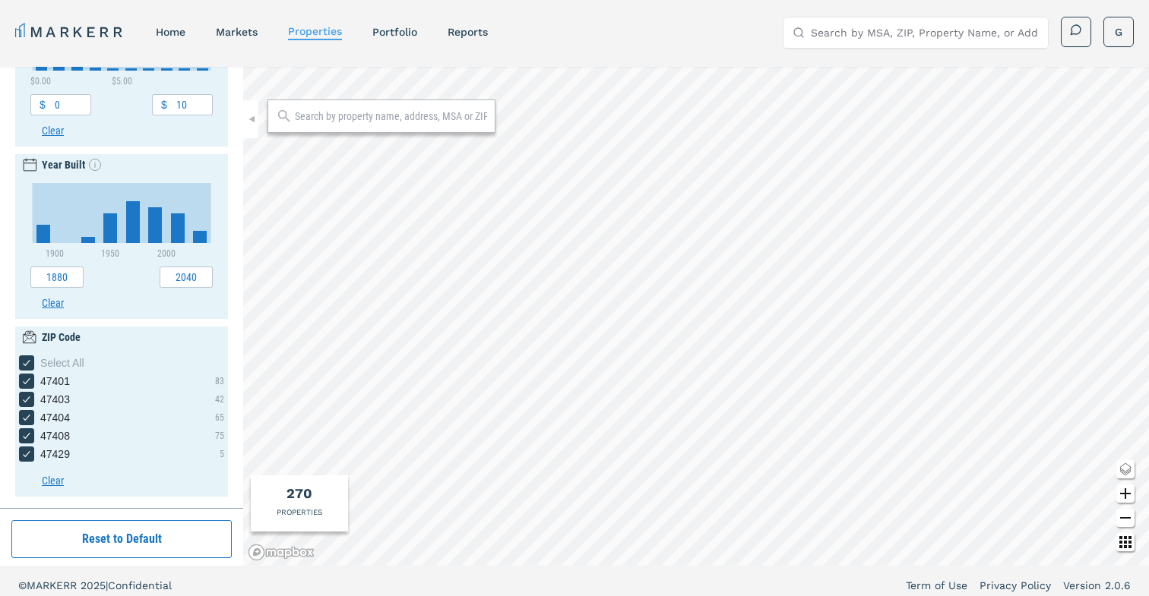 This screenshot has height=596, width=1149. I want to click on button: Reset to Default, so click(122, 539).